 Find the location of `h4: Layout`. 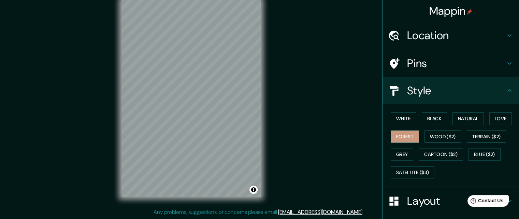

h4: Layout is located at coordinates (456, 201).